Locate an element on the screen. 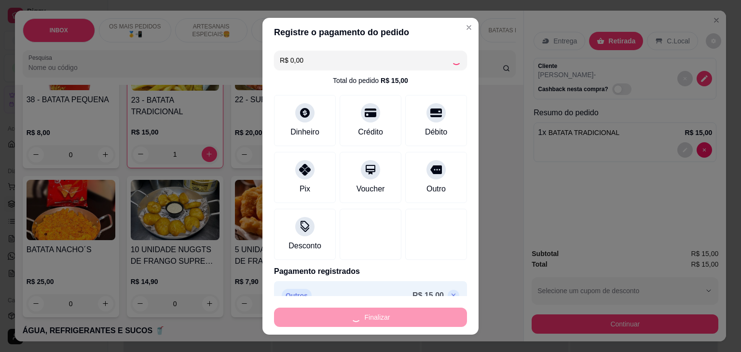 This screenshot has width=741, height=352. p: Outros is located at coordinates (297, 296).